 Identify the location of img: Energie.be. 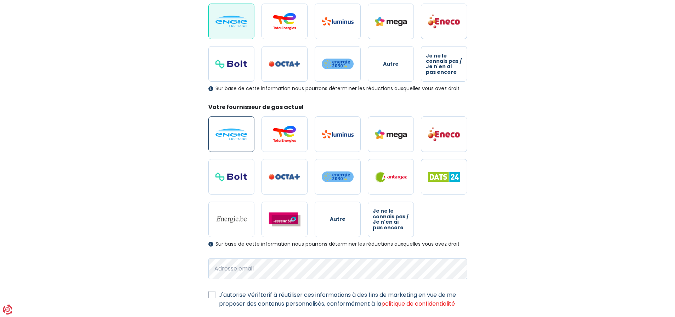
(232, 219).